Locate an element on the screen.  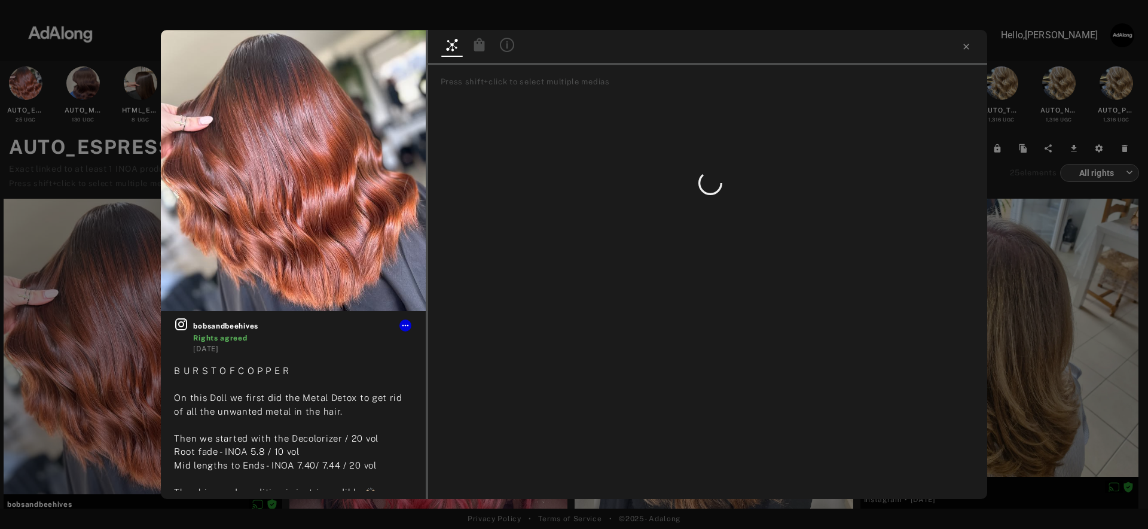
img: 473731396_18479896879053718_1660897492237354104_n.jpg is located at coordinates (293, 170).